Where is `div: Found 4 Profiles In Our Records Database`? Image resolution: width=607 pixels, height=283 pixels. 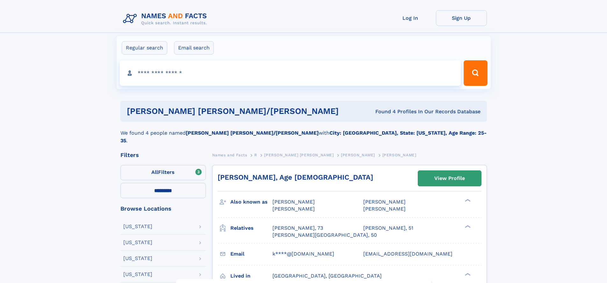 div: Found 4 Profiles In Our Records Database is located at coordinates (419, 112).